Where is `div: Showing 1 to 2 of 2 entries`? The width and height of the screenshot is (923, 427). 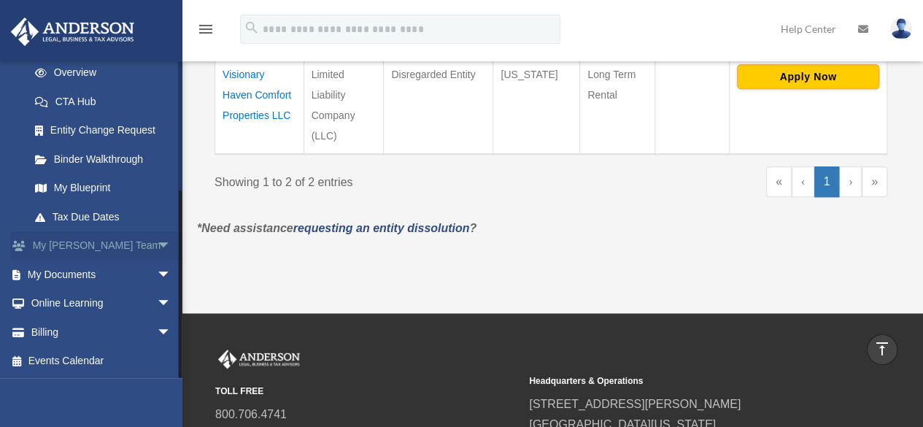
div: Showing 1 to 2 of 2 entries is located at coordinates (377, 179).